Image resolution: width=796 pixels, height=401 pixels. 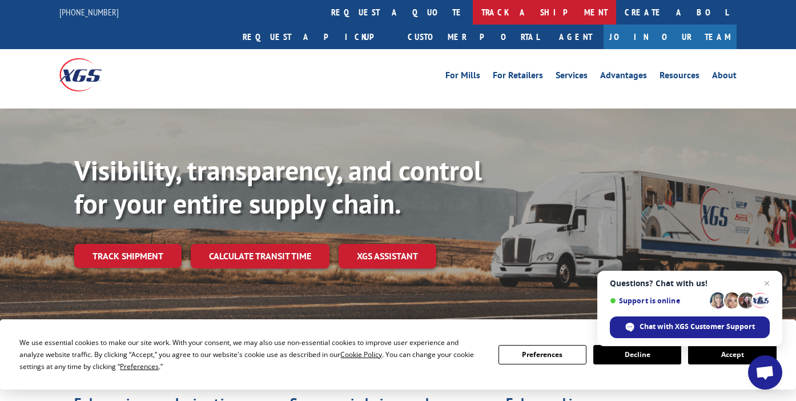 I want to click on button: Decline, so click(x=637, y=354).